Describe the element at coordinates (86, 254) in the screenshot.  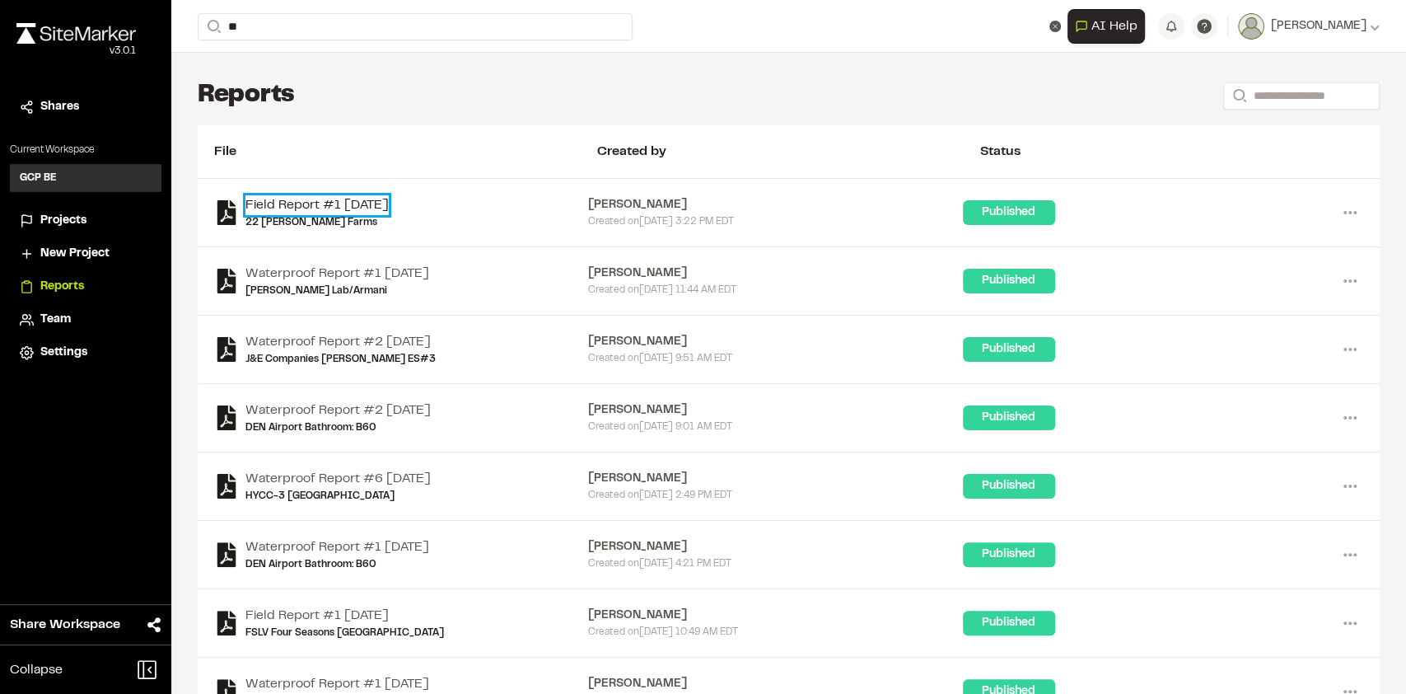
I see `a: New Project` at that location.